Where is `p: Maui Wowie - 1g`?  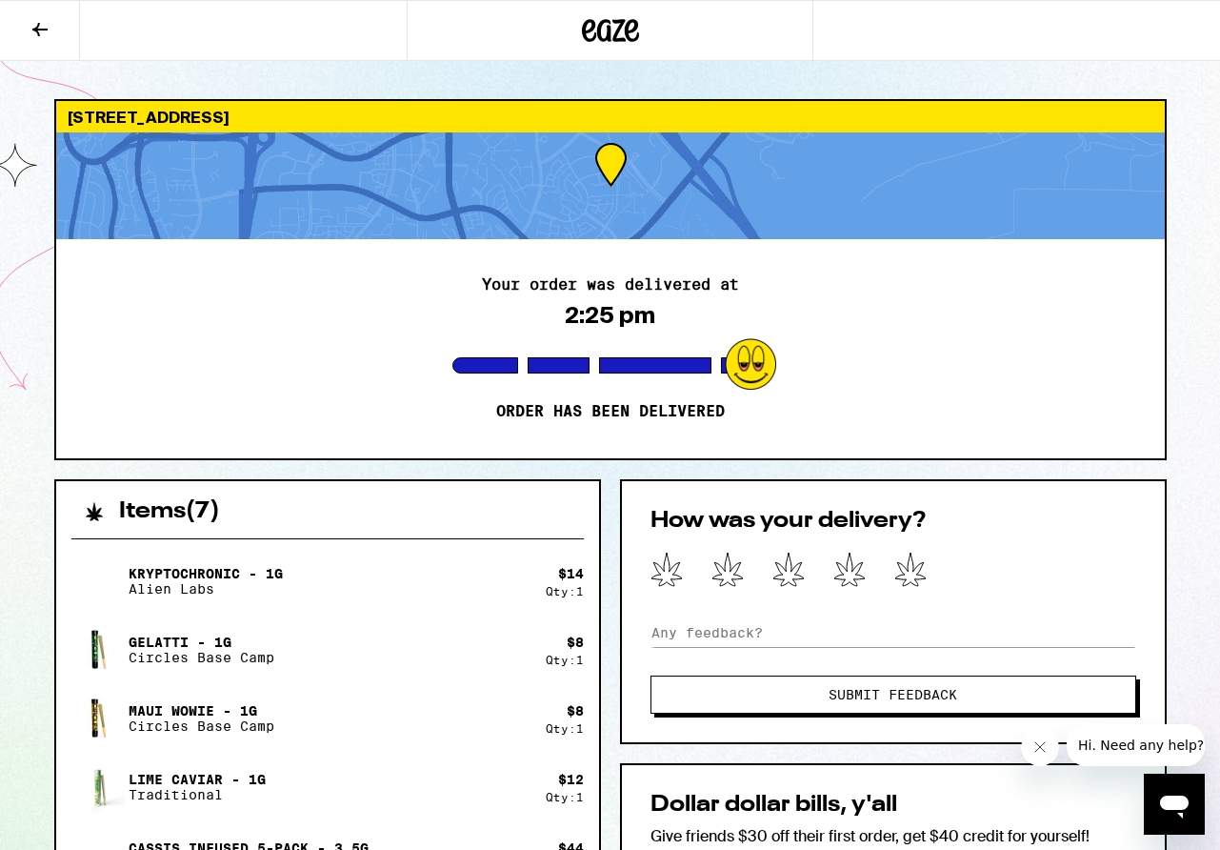 p: Maui Wowie - 1g is located at coordinates (201, 710).